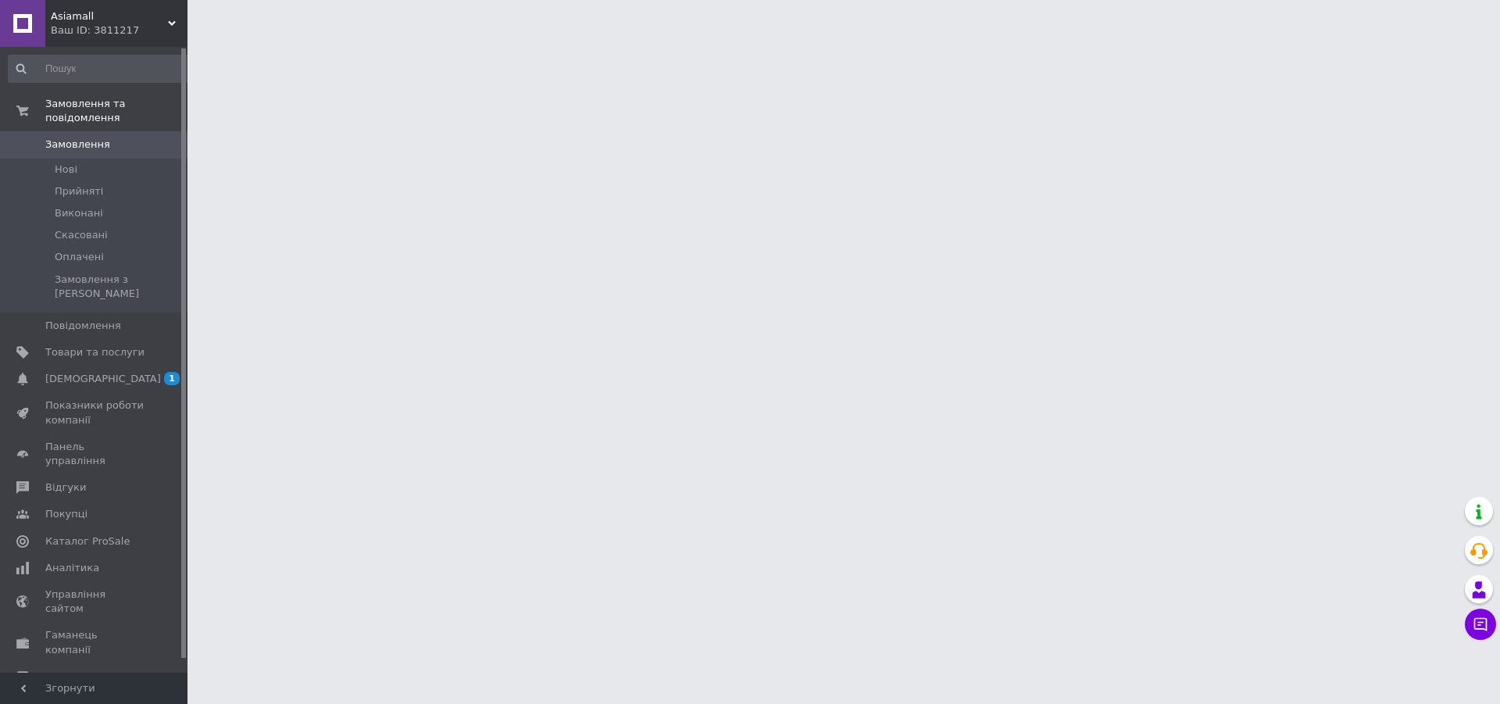 This screenshot has width=1500, height=704. Describe the element at coordinates (100, 69) in the screenshot. I see `input: Пошук` at that location.